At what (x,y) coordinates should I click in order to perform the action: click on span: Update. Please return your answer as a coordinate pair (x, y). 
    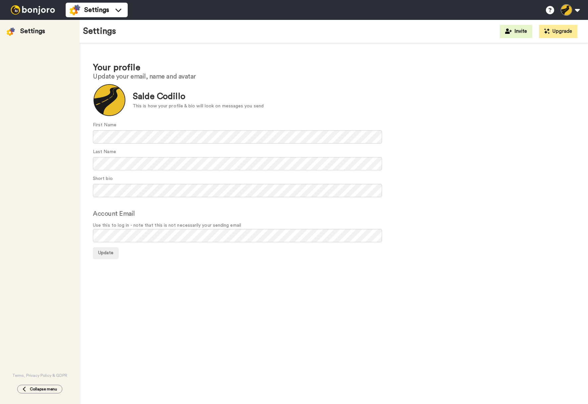
    Looking at the image, I should click on (106, 253).